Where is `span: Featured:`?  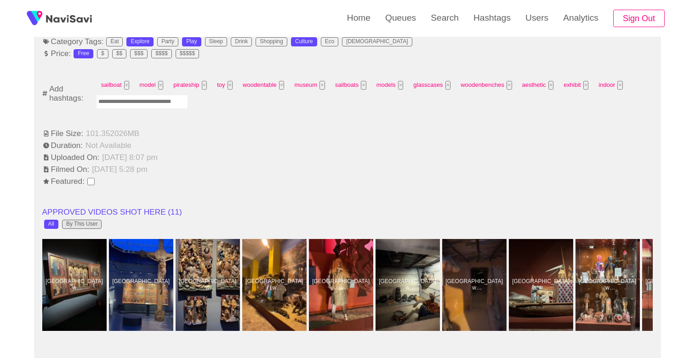 span: Featured: is located at coordinates (64, 181).